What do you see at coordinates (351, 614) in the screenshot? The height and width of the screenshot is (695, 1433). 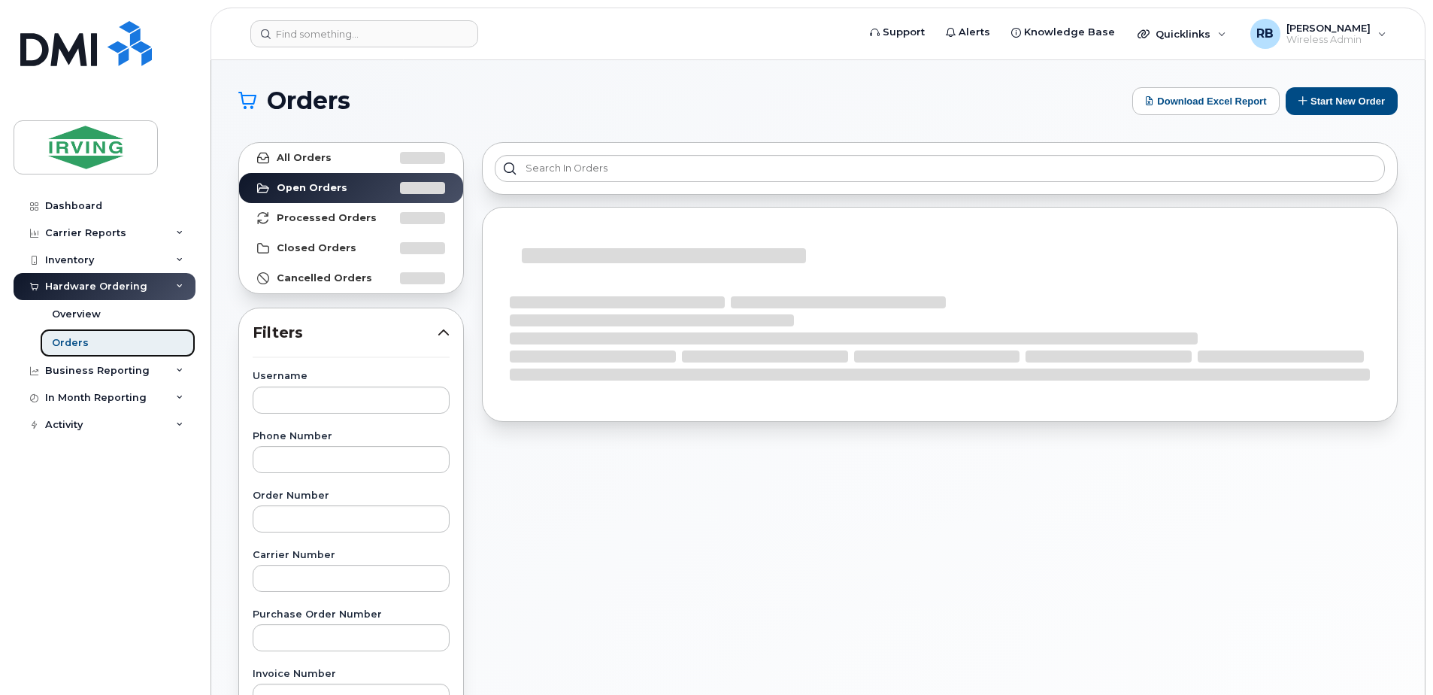 I see `label: Purchase Order Number` at bounding box center [351, 614].